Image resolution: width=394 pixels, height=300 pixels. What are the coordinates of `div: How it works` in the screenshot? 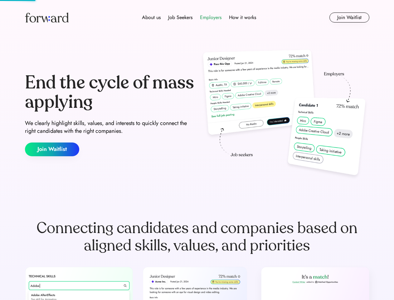 It's located at (243, 17).